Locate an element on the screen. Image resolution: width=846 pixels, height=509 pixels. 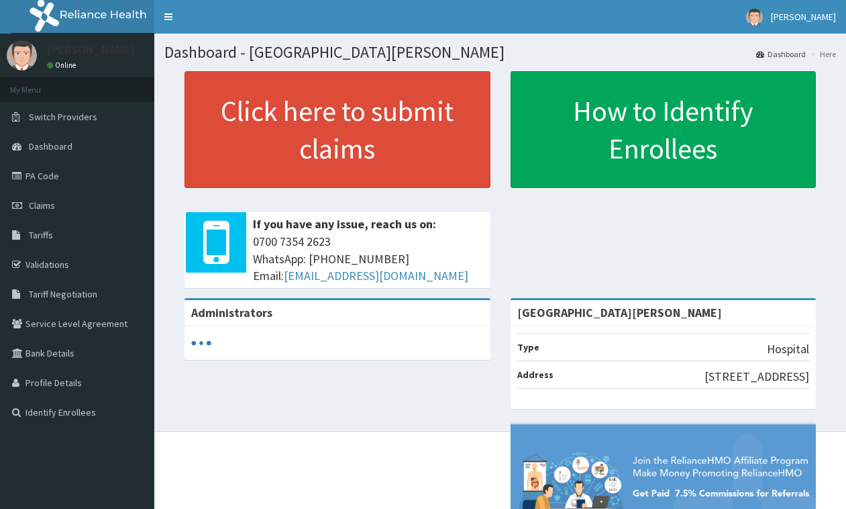
b: Administrators is located at coordinates (231, 312).